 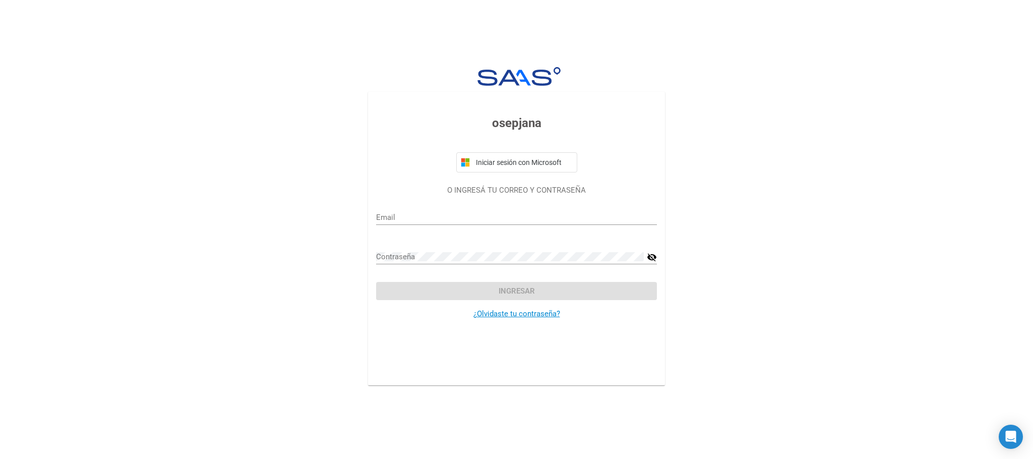 I want to click on button: Ingresar, so click(x=516, y=291).